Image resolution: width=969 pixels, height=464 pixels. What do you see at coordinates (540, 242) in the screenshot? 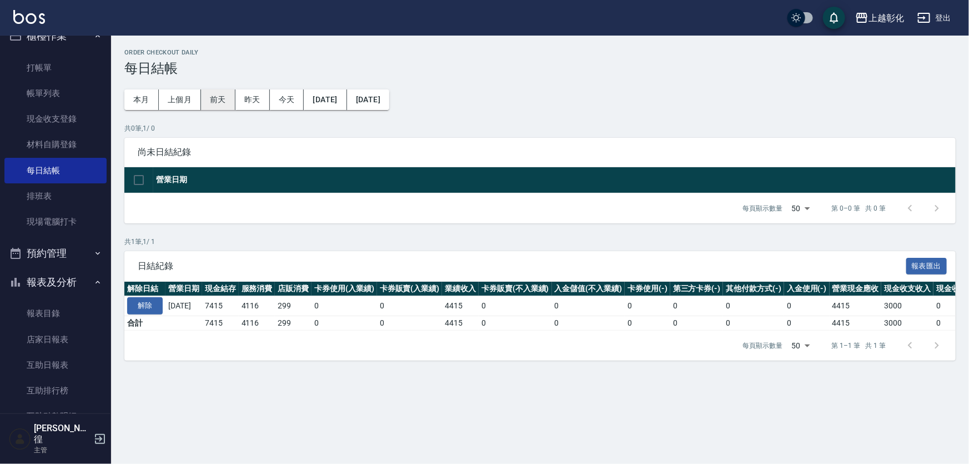
I see `p: 共 1 筆, 1 / 1` at bounding box center [540, 242].